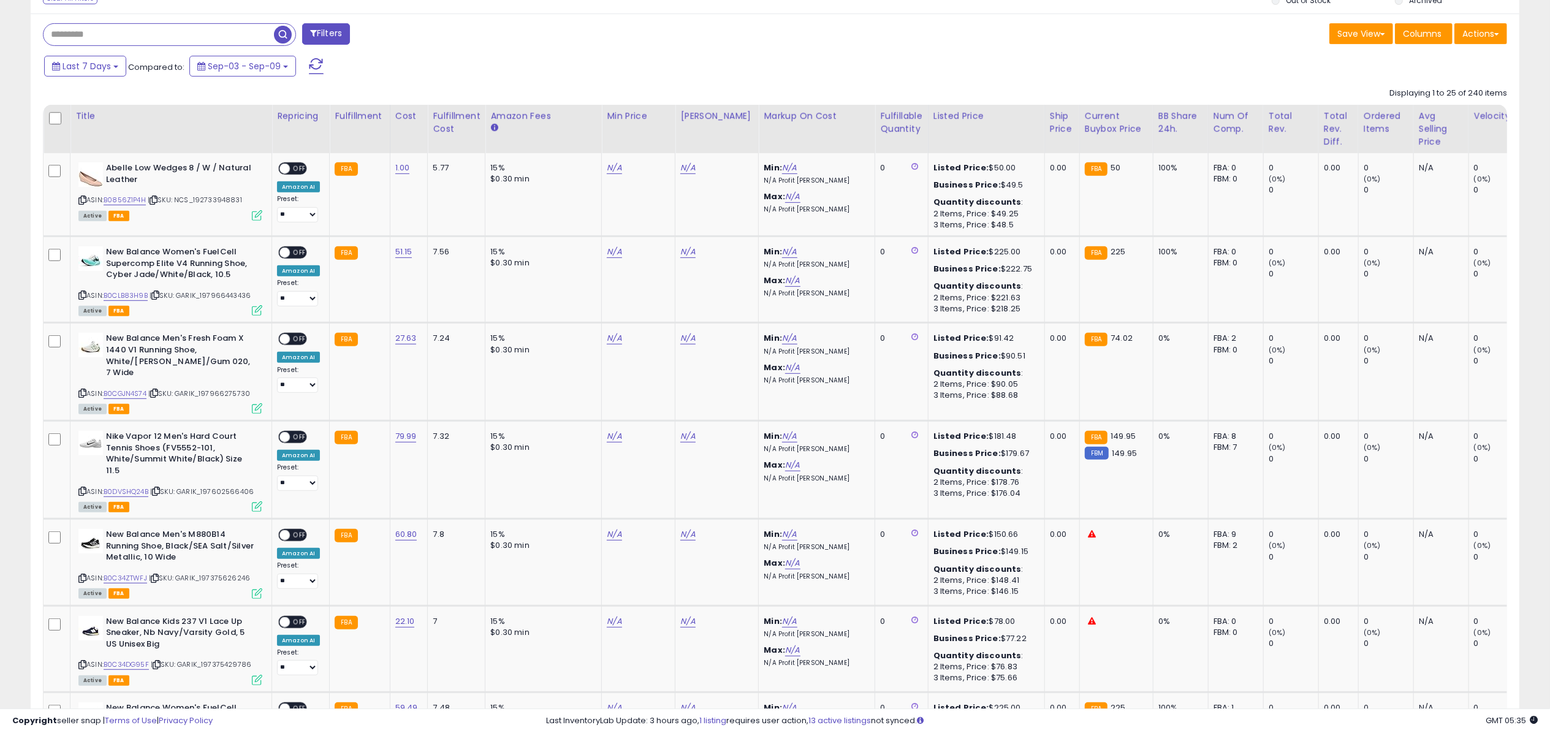 Image resolution: width=1550 pixels, height=733 pixels. What do you see at coordinates (1116, 123) in the screenshot?
I see `div: Current Buybox Price` at bounding box center [1116, 123].